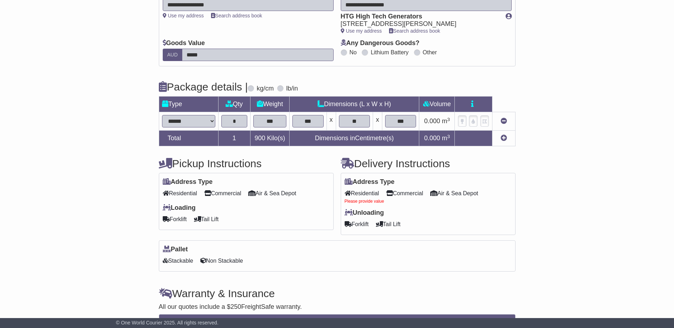 This screenshot has width=674, height=328. Describe the element at coordinates (428, 163) in the screenshot. I see `h4: Delivery Instructions` at that location.